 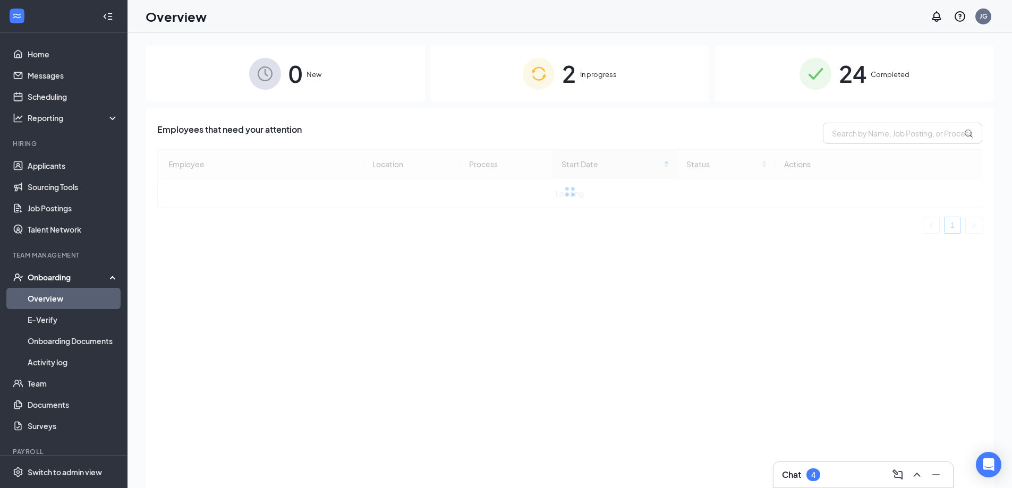 What do you see at coordinates (73, 118) in the screenshot?
I see `div: Reporting` at bounding box center [73, 118].